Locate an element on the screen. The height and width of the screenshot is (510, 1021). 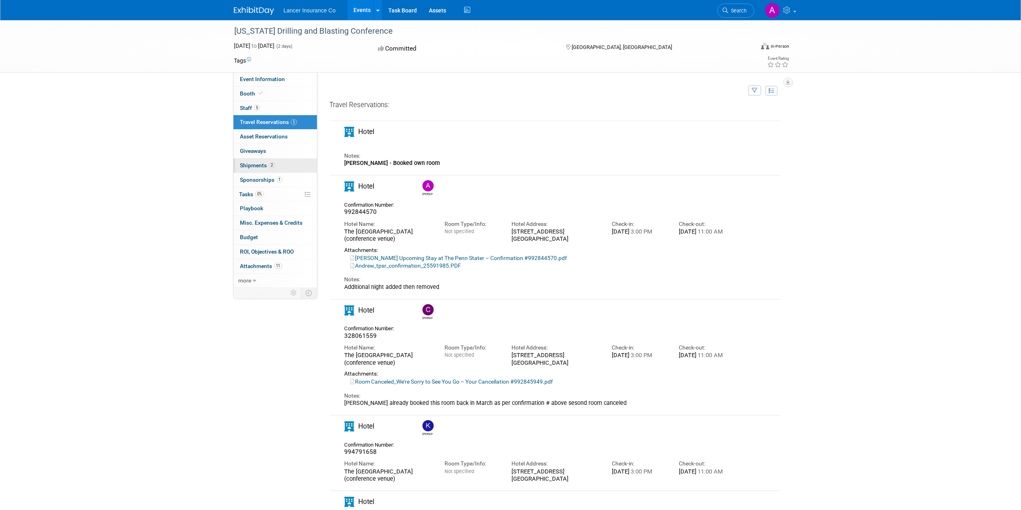
img: Kim Castle is located at coordinates (428, 426).